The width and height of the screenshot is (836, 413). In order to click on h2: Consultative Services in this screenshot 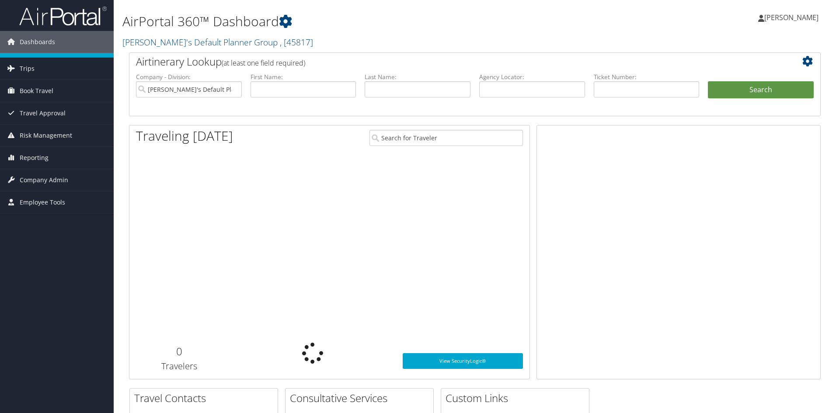, I will do `click(362, 398)`.